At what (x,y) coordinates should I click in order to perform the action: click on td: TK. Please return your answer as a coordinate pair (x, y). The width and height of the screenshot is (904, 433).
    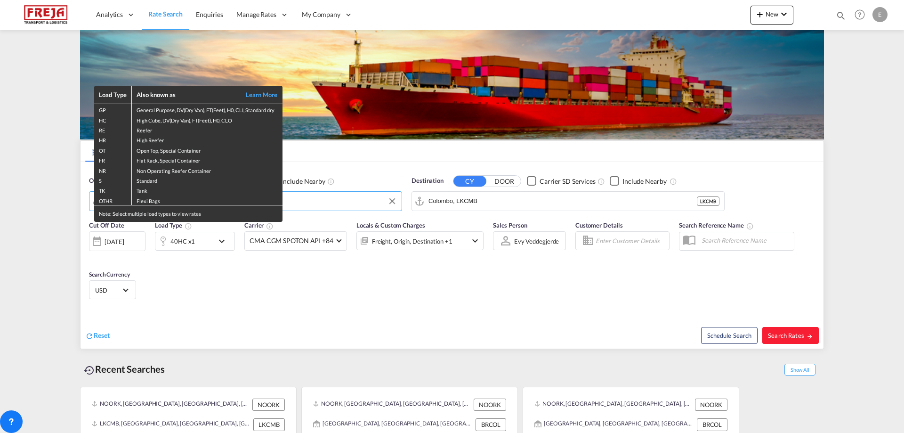
    Looking at the image, I should click on (113, 189).